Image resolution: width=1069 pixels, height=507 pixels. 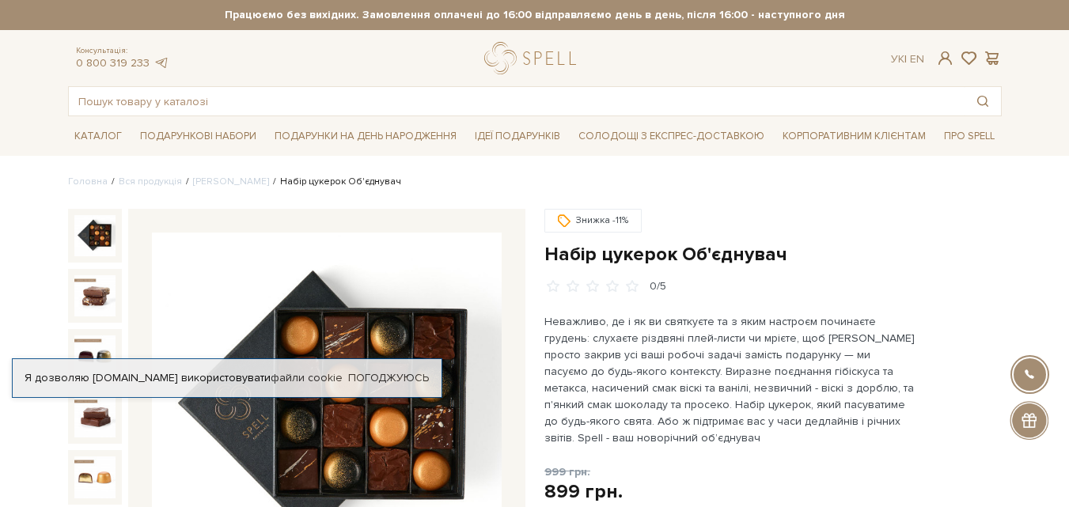 I want to click on a: Погоджуюсь, so click(x=389, y=378).